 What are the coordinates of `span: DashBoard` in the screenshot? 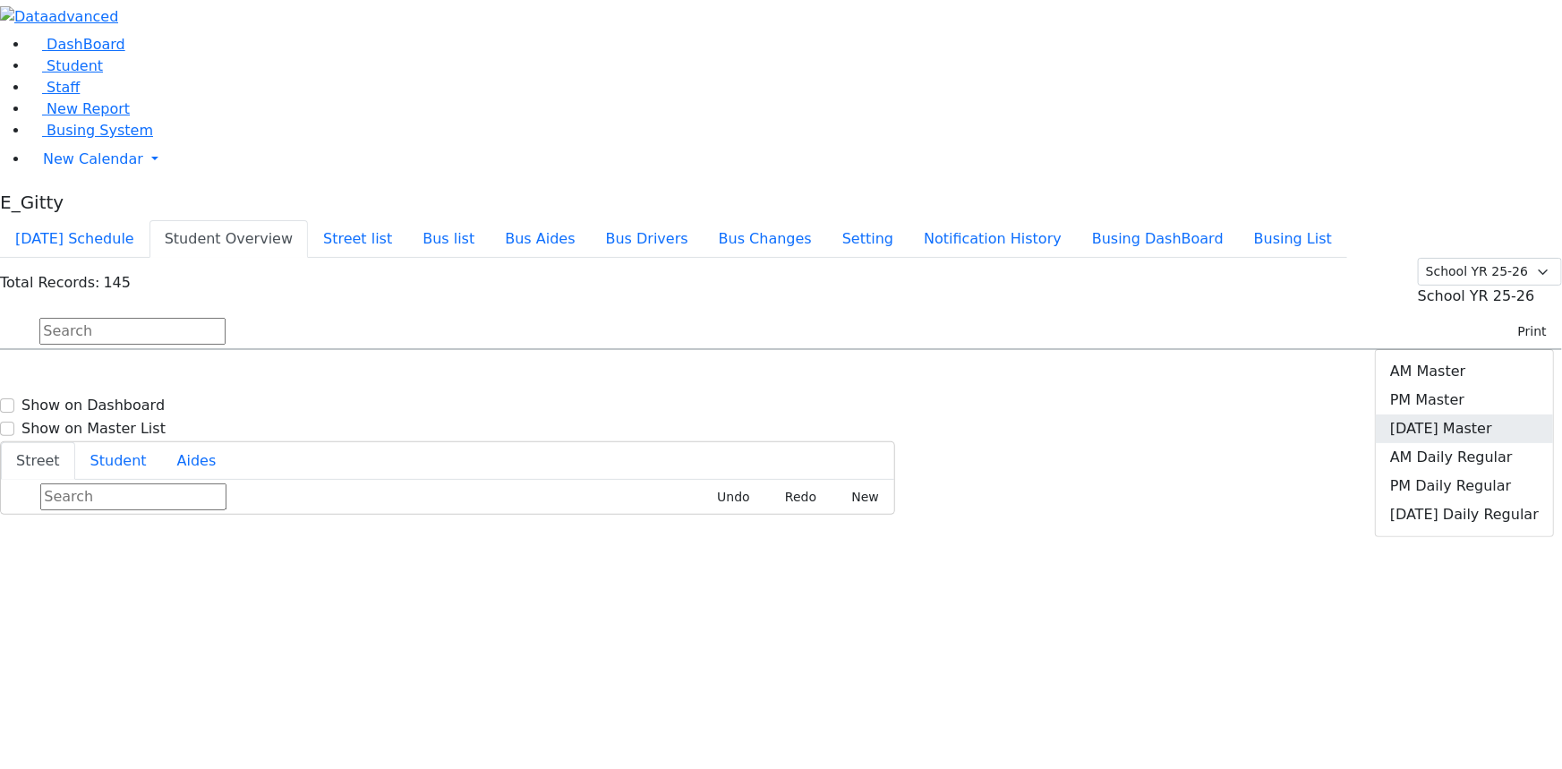 It's located at (86, 44).